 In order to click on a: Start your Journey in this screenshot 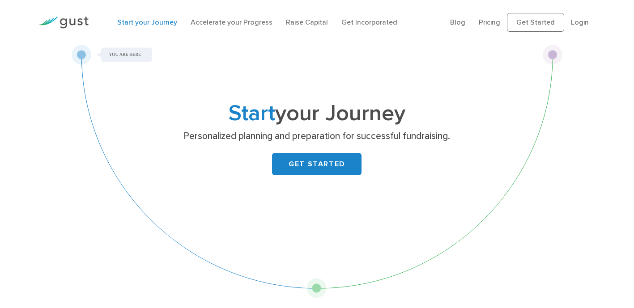, I will do `click(147, 22)`.